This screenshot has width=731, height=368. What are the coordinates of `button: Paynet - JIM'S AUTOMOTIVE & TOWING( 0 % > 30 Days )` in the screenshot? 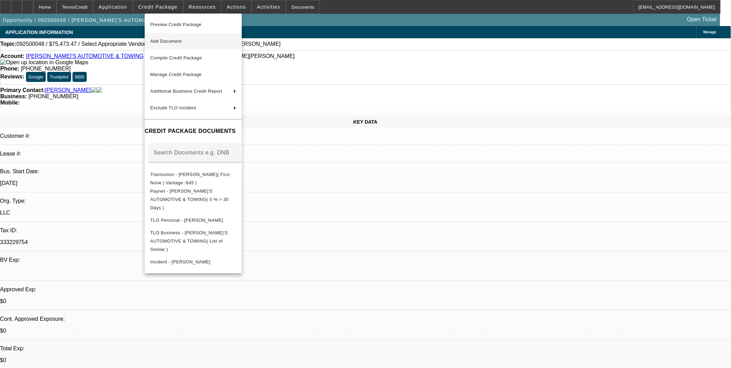 It's located at (193, 199).